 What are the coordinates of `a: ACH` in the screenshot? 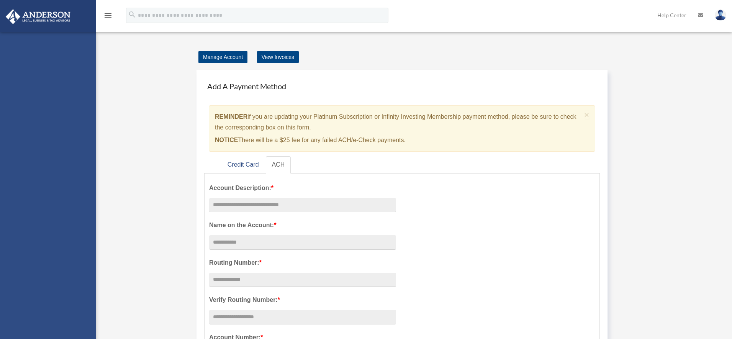 It's located at (278, 165).